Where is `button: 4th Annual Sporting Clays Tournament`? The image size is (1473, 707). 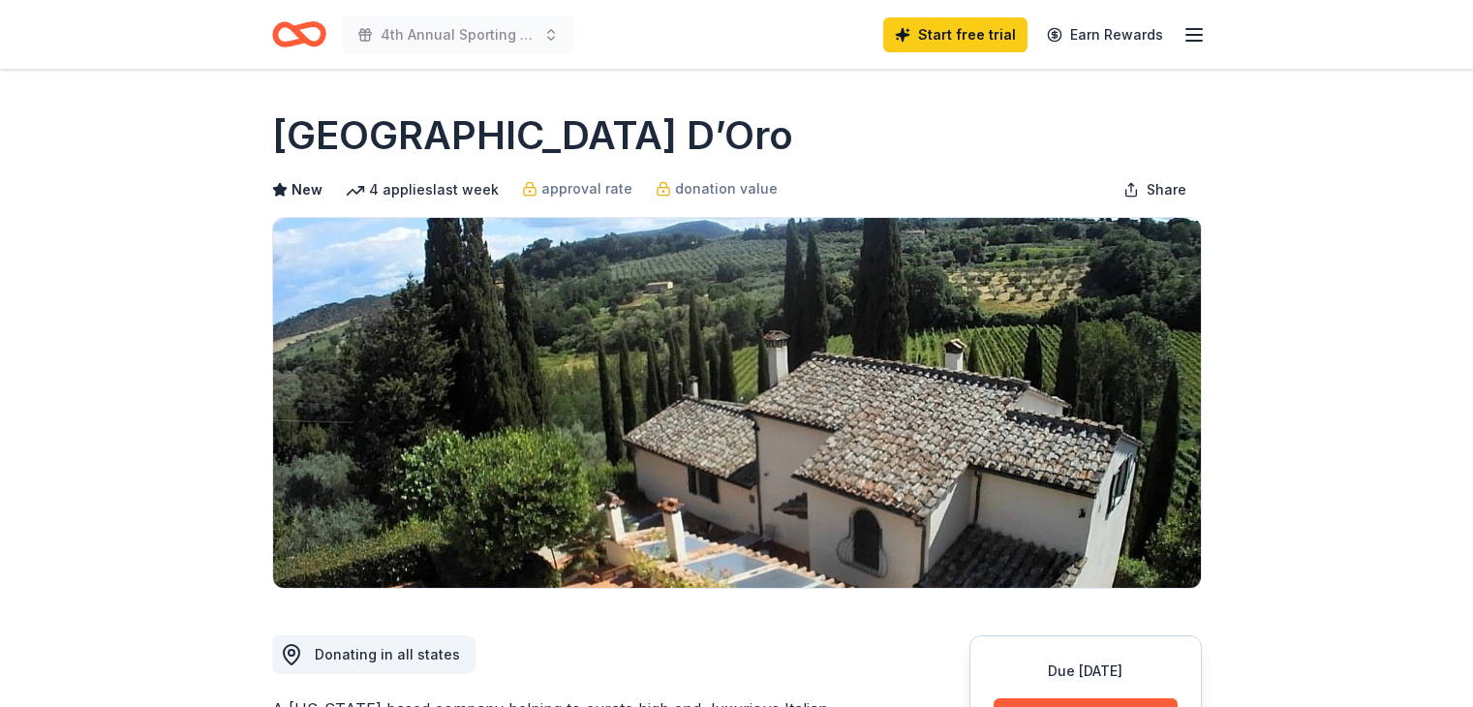 button: 4th Annual Sporting Clays Tournament is located at coordinates (458, 35).